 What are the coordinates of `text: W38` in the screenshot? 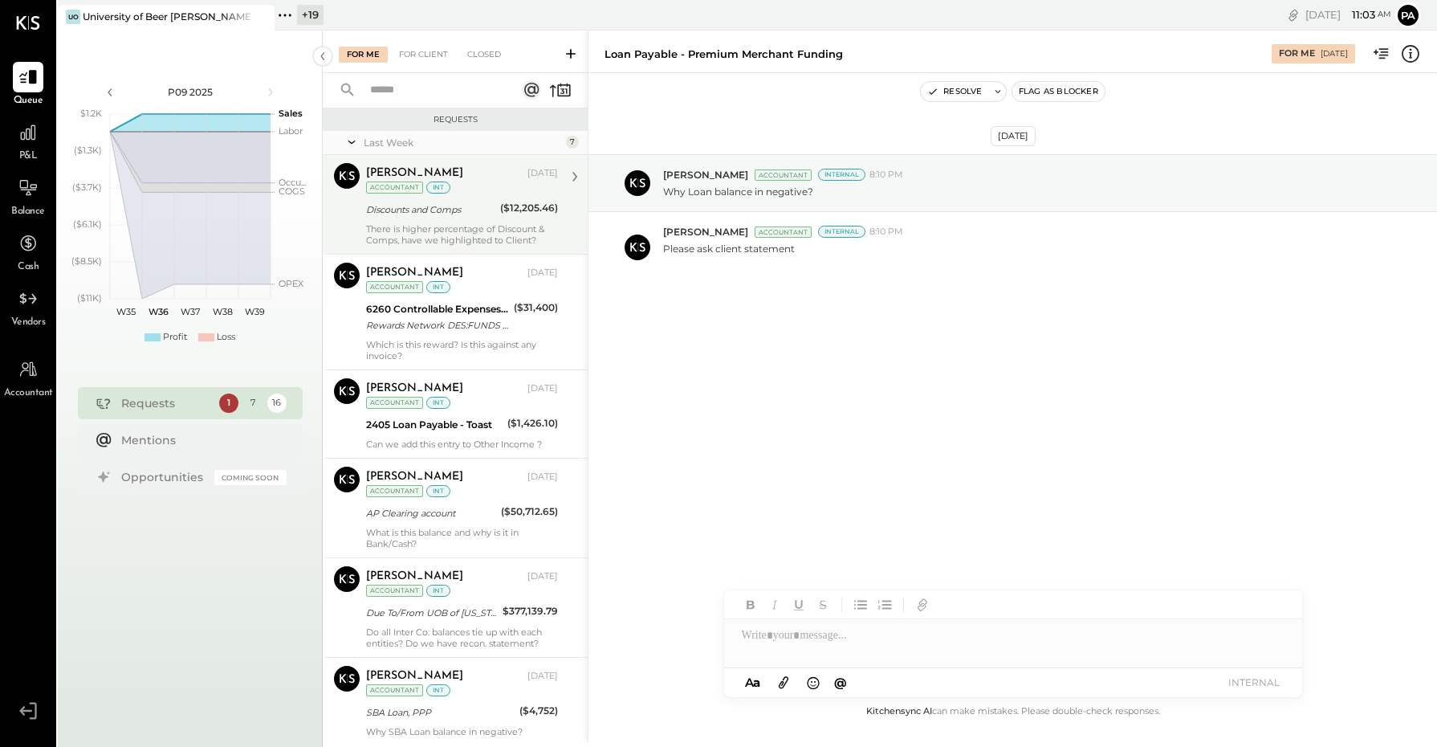 It's located at (222, 312).